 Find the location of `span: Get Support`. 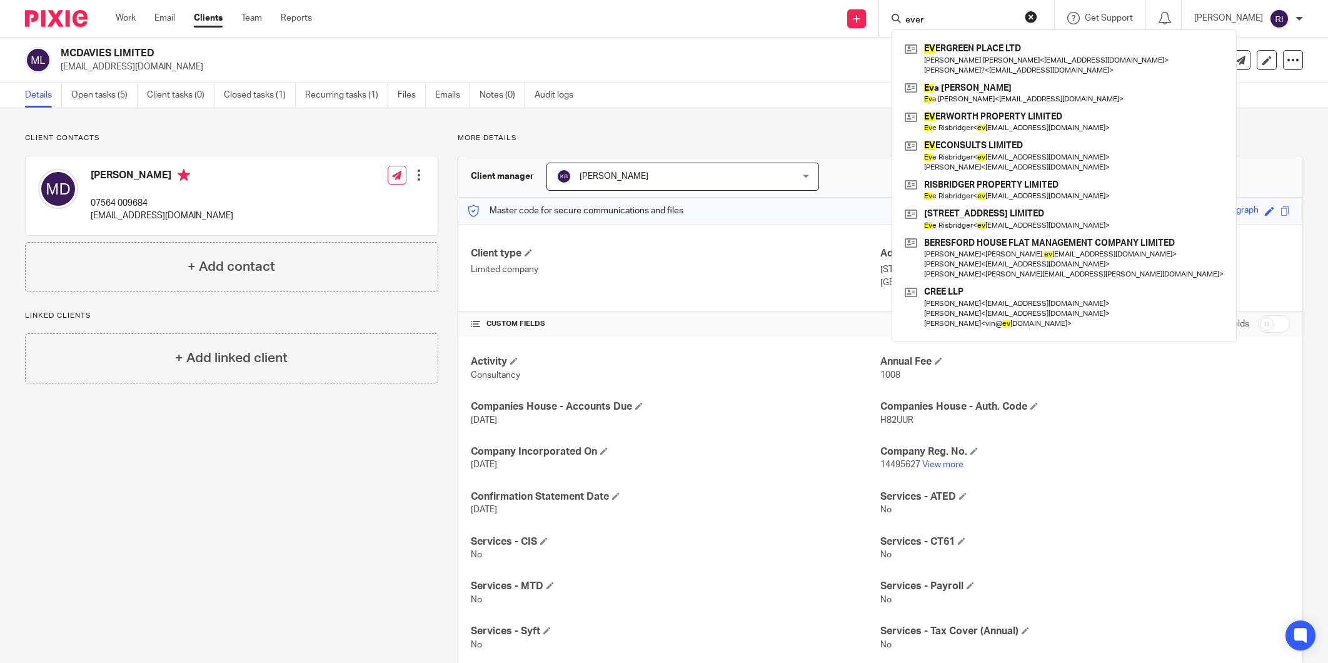

span: Get Support is located at coordinates (1109, 18).